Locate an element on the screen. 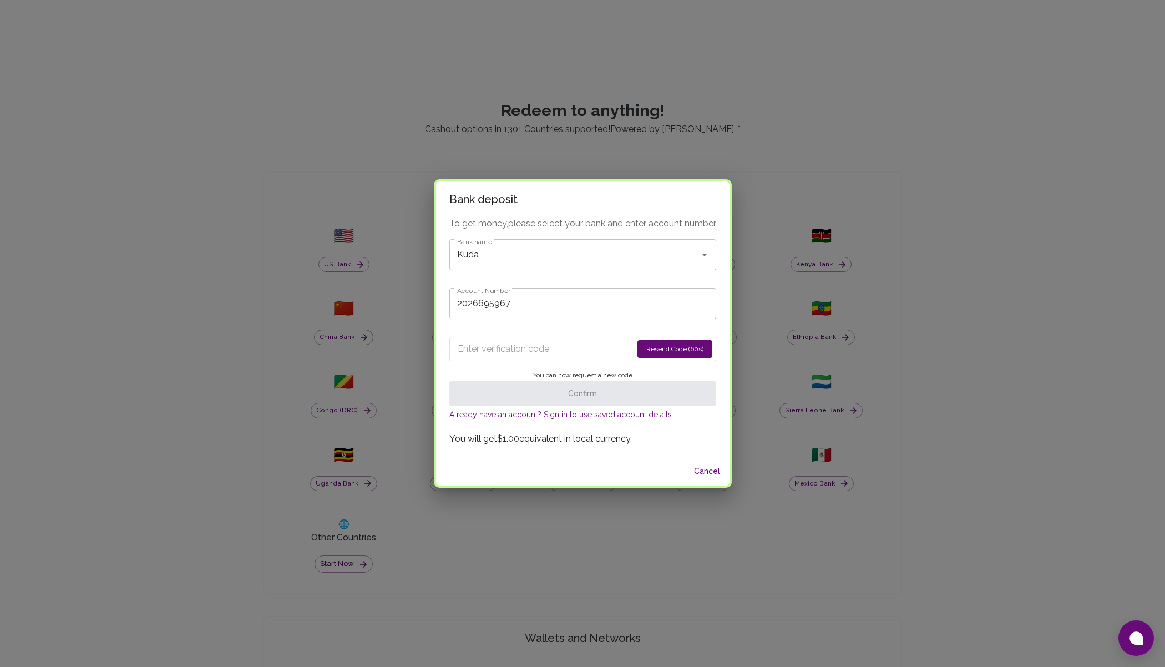 This screenshot has height=667, width=1165. button: Open chat window is located at coordinates (1136, 638).